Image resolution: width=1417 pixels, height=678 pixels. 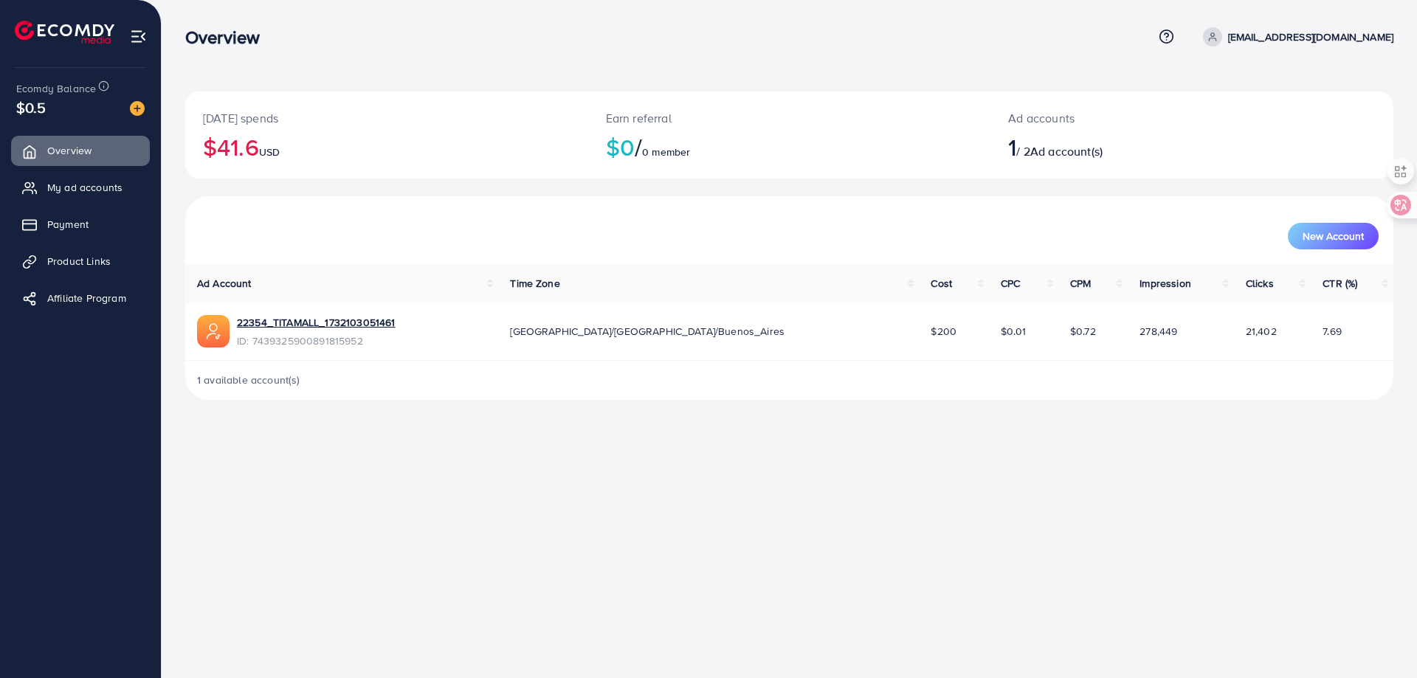 I want to click on a: Payment, so click(x=80, y=224).